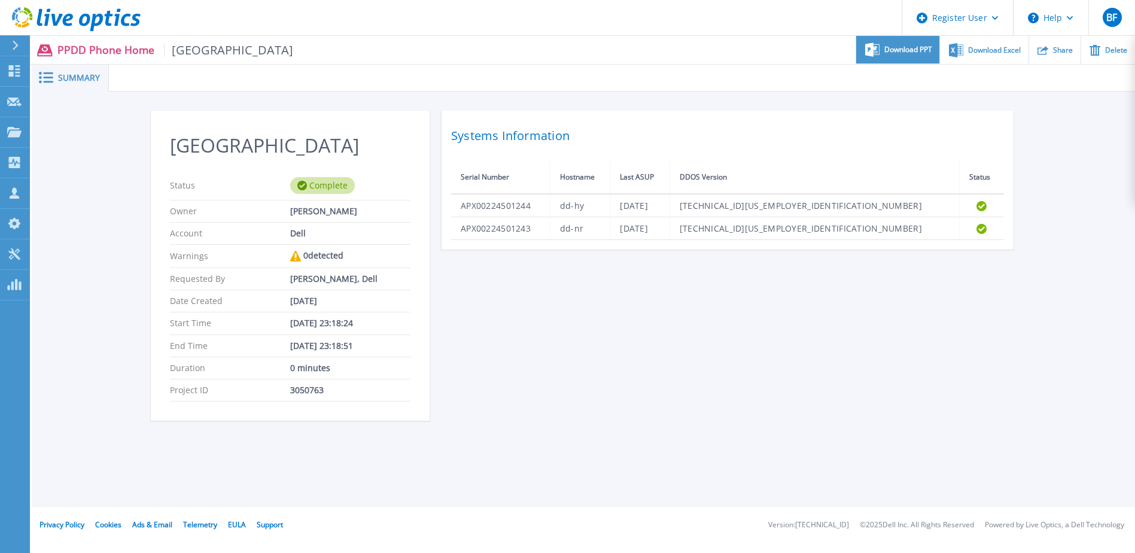 This screenshot has width=1135, height=553. I want to click on span: Download PPT, so click(908, 50).